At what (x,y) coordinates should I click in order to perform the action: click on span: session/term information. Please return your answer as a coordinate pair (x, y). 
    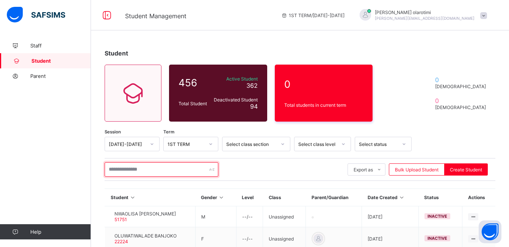
    Looking at the image, I should click on (313, 15).